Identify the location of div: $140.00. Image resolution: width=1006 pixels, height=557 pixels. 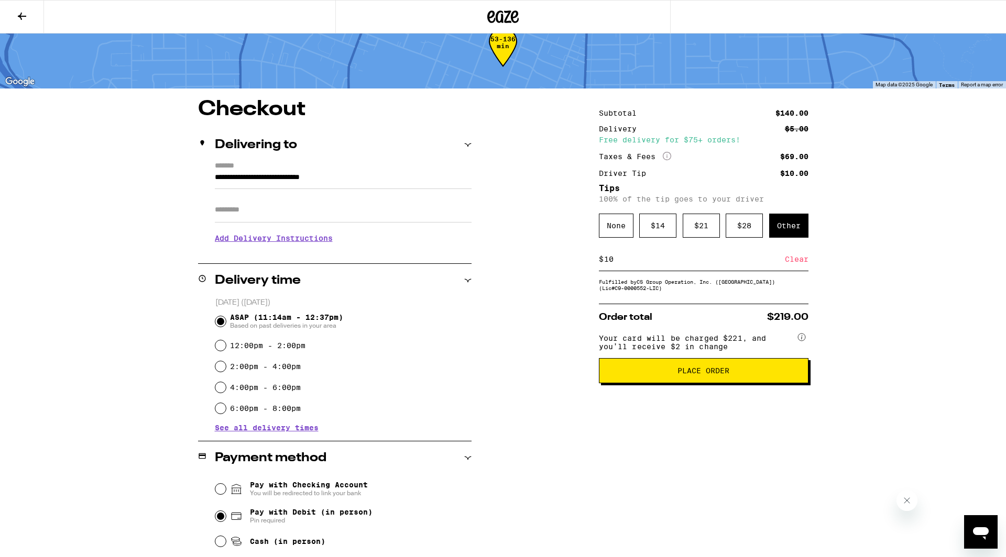
(792, 113).